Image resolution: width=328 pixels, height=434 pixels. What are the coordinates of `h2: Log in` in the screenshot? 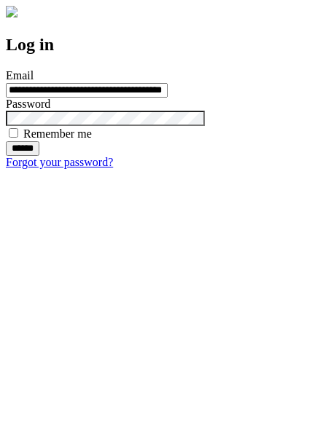 It's located at (164, 44).